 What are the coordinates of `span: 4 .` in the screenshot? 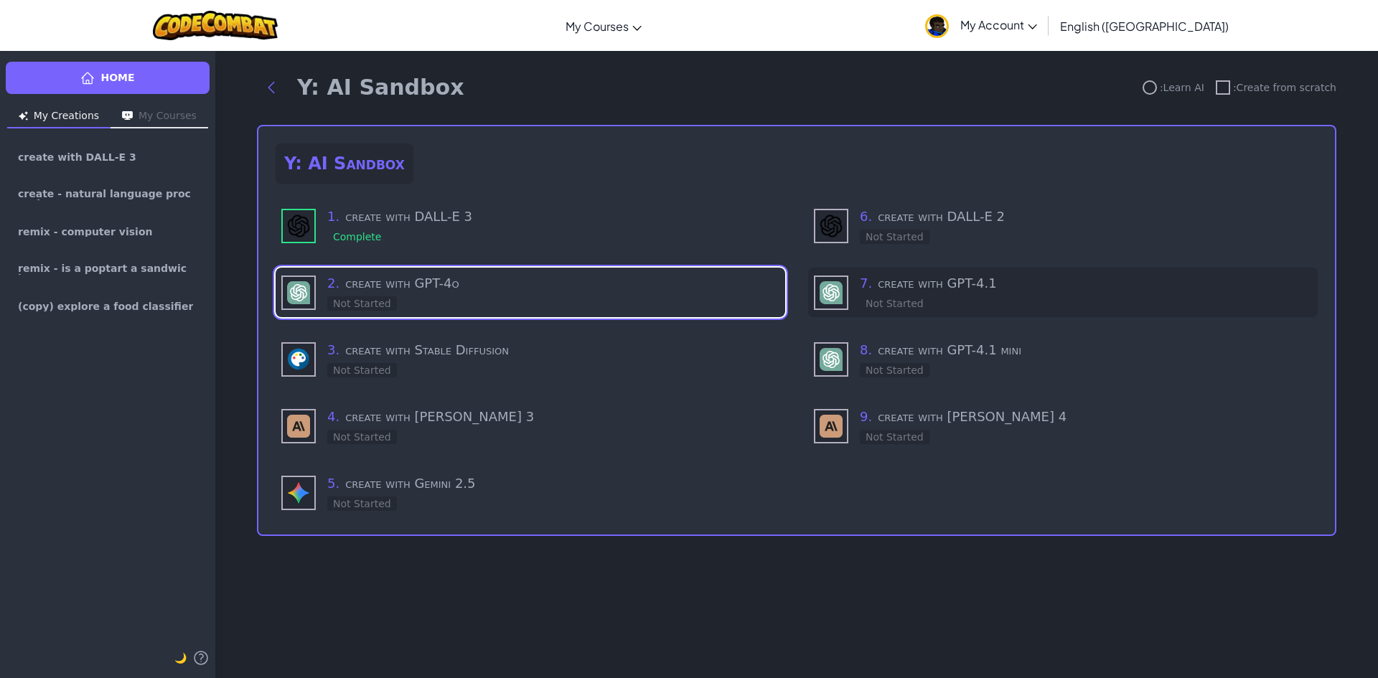 It's located at (333, 416).